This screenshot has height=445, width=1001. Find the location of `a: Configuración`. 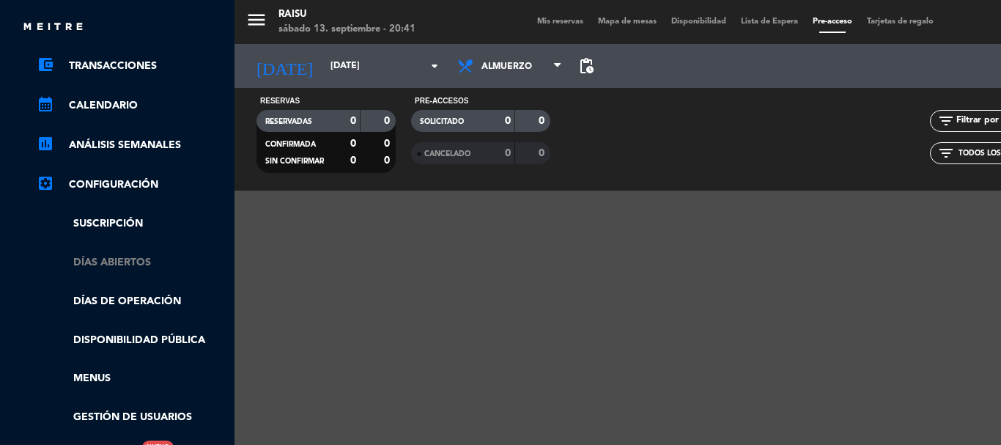

a: Configuración is located at coordinates (132, 185).